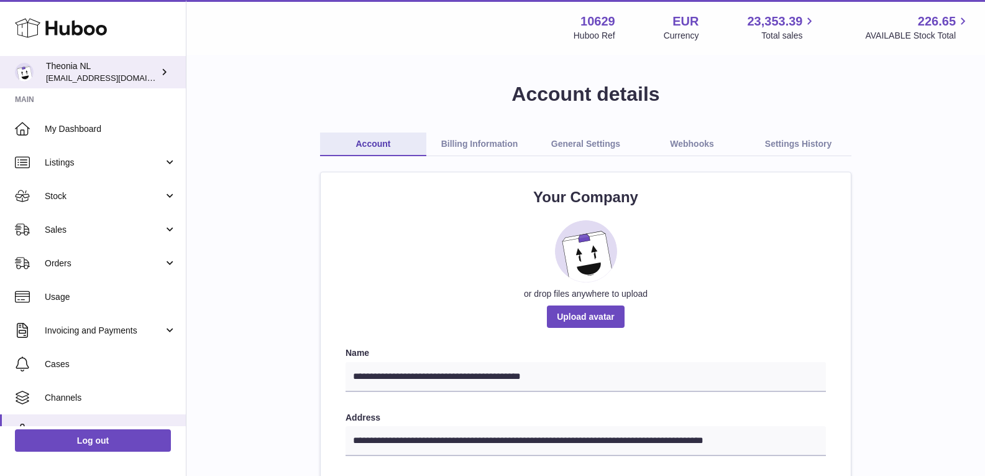  What do you see at coordinates (918, 27) in the screenshot?
I see `a: 226.65 AVAILABLE Stock Total` at bounding box center [918, 27].